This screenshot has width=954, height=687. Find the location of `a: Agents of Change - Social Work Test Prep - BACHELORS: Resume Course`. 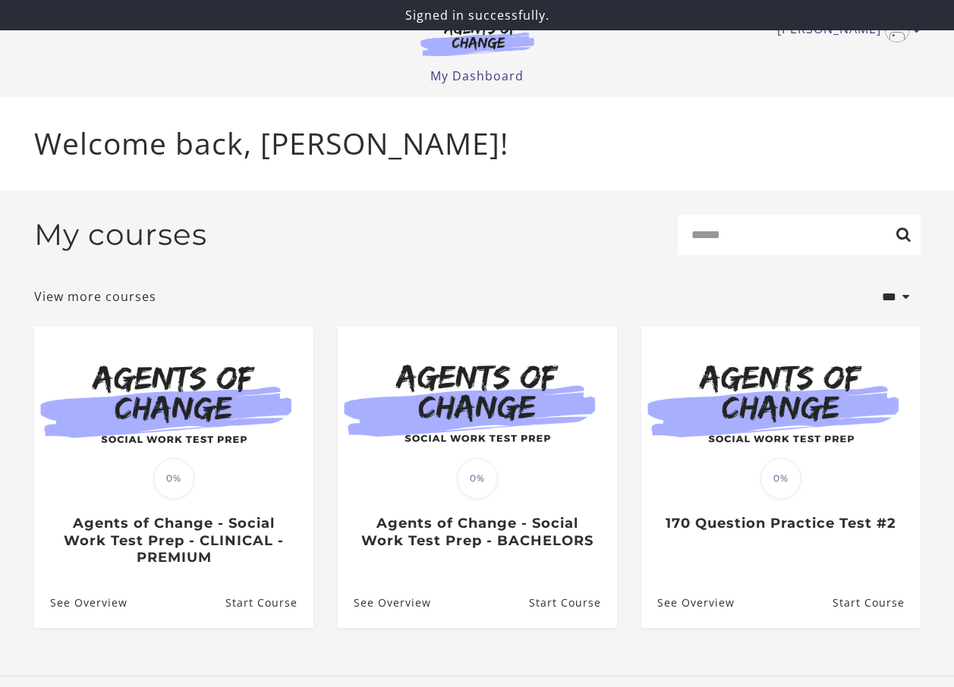

a: Agents of Change - Social Work Test Prep - BACHELORS: Resume Course is located at coordinates (572, 602).